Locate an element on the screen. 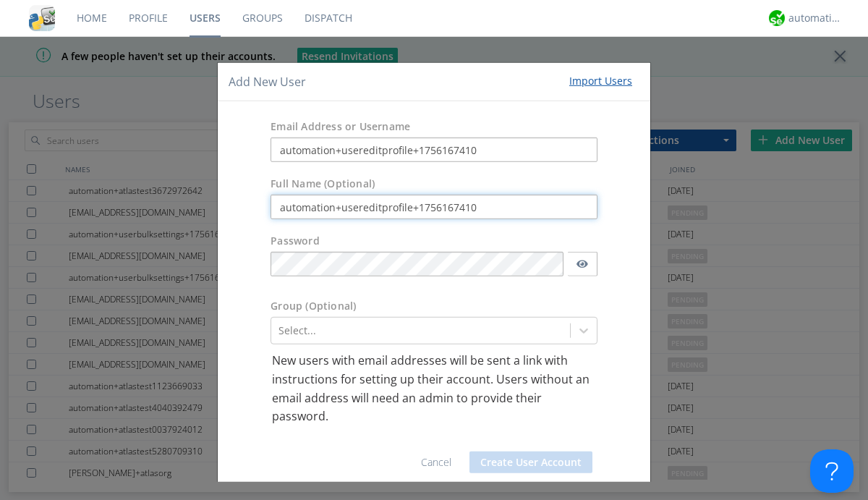 This screenshot has height=500, width=868. label: Email Address or Username is located at coordinates (340, 127).